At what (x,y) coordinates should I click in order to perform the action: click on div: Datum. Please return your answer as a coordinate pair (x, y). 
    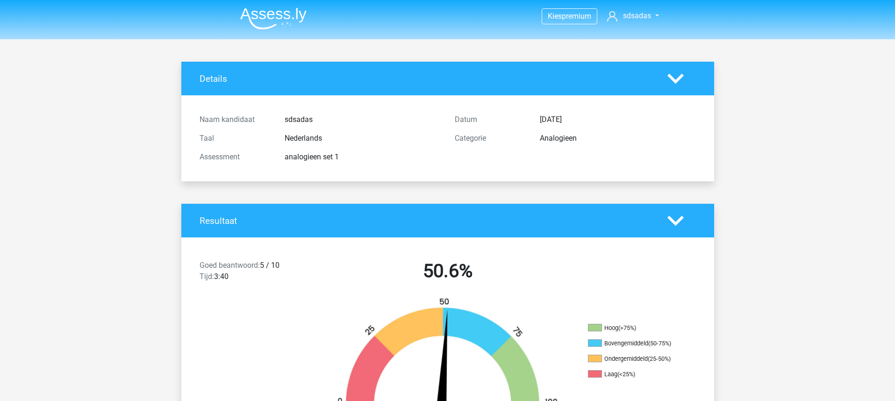
    Looking at the image, I should click on (490, 120).